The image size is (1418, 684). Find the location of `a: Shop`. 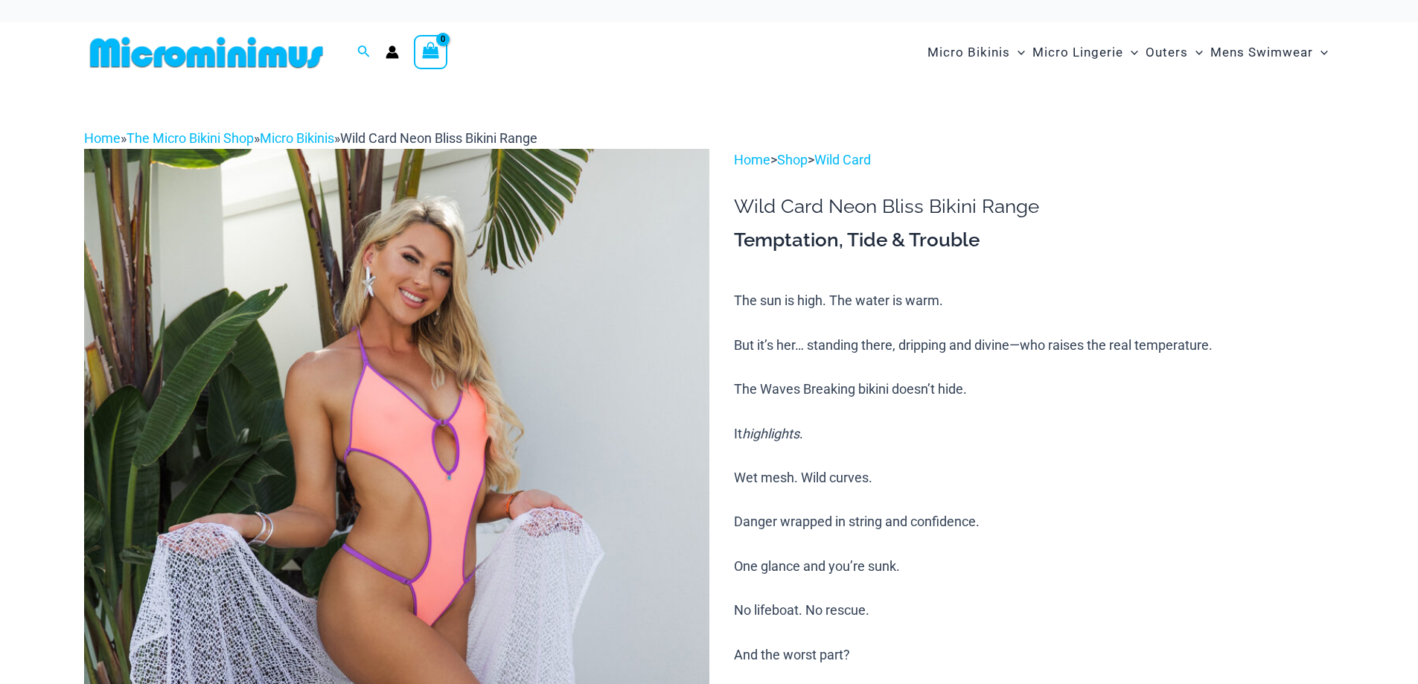

a: Shop is located at coordinates (792, 159).